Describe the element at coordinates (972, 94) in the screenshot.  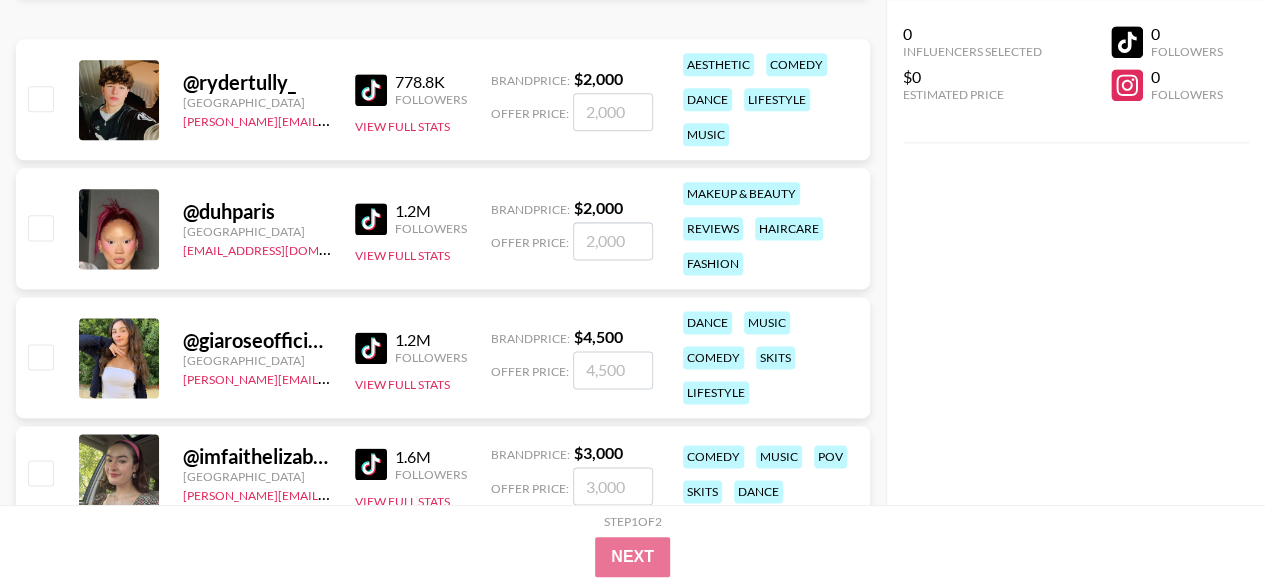
I see `div: Estimated Price` at that location.